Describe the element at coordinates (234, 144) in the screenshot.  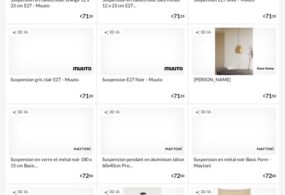
I see `a: Creation icon 3D IA Suspension en métal noir Basic Form - Maytoni €7200` at that location.